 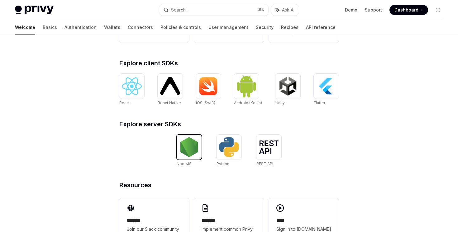 I want to click on img: Android (Kotlin), so click(x=246, y=86).